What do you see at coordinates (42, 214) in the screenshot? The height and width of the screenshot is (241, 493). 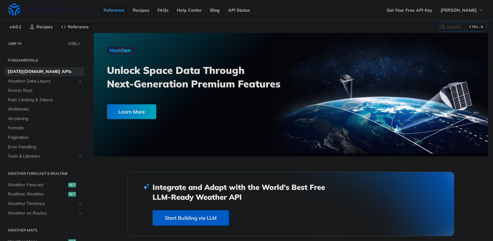 I see `span: Weather on Routes` at bounding box center [42, 214].